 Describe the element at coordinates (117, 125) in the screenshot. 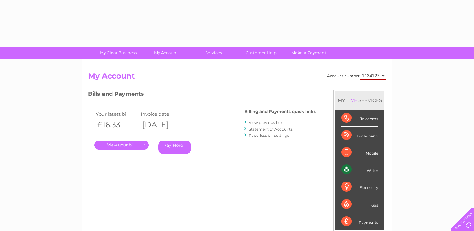

I see `th: £16.33` at that location.